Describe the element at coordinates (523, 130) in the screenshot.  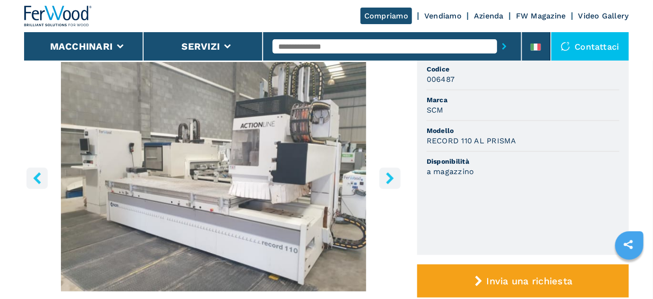
I see `span: Modello` at that location.